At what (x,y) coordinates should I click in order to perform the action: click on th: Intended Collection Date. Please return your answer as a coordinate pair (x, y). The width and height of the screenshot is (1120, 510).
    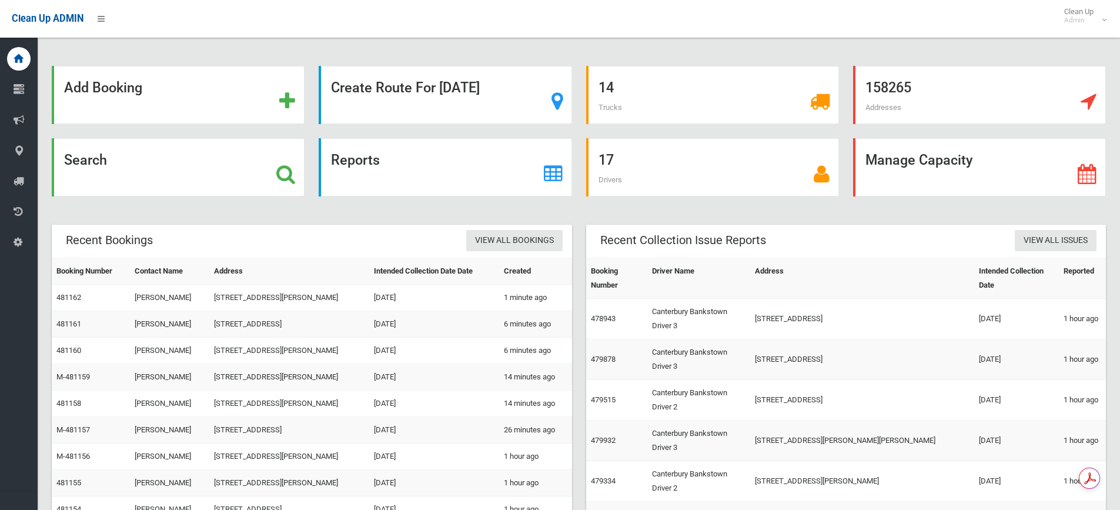
    Looking at the image, I should click on (1017, 278).